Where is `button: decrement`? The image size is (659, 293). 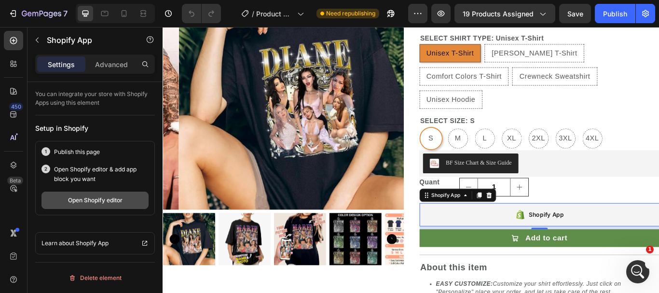 button: decrement is located at coordinates (356, 187).